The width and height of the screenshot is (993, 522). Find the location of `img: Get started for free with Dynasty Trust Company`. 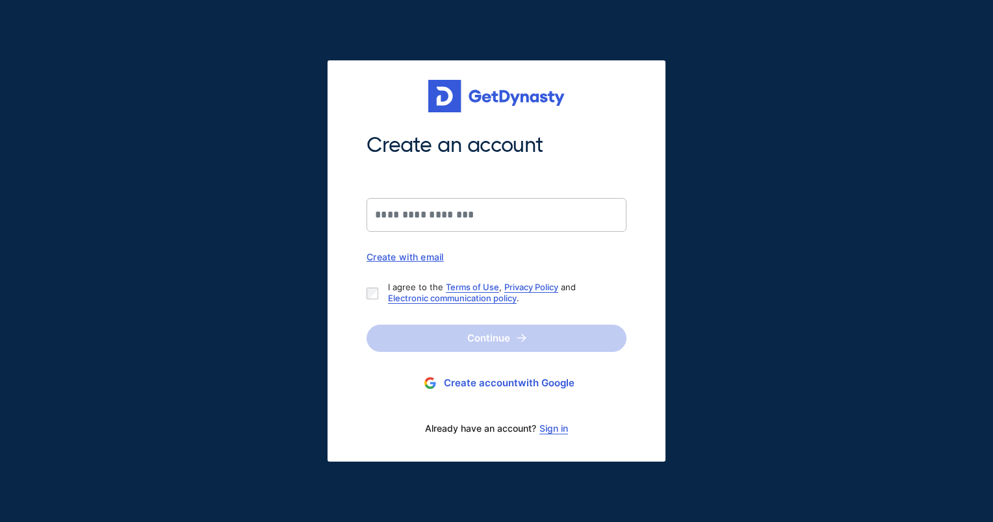

img: Get started for free with Dynasty Trust Company is located at coordinates (496, 96).